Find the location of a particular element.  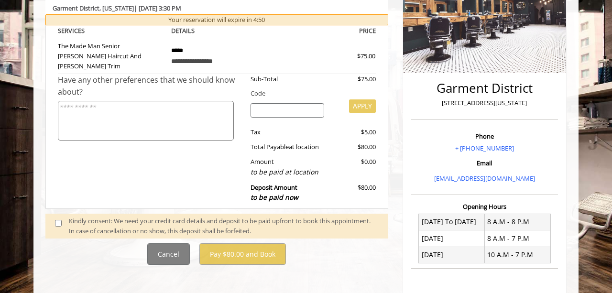

div: Amount is located at coordinates (288, 167).